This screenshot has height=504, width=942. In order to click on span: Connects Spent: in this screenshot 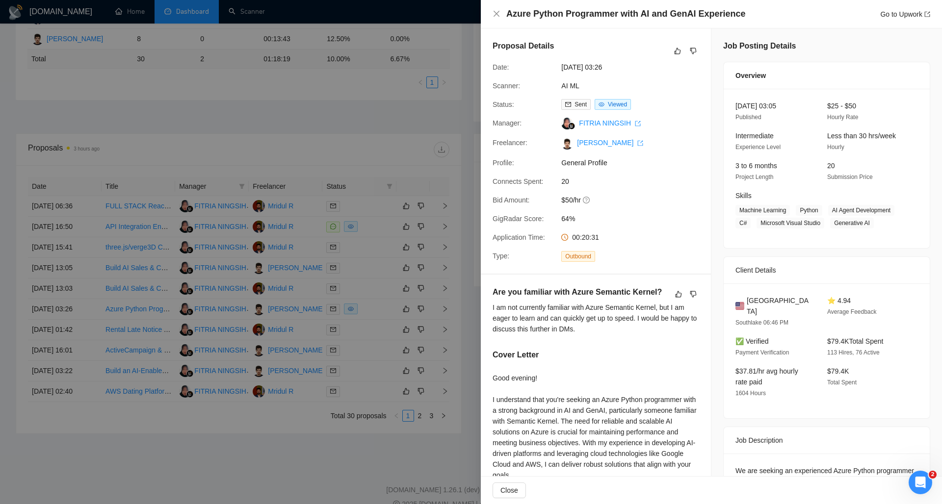, I will do `click(518, 181)`.